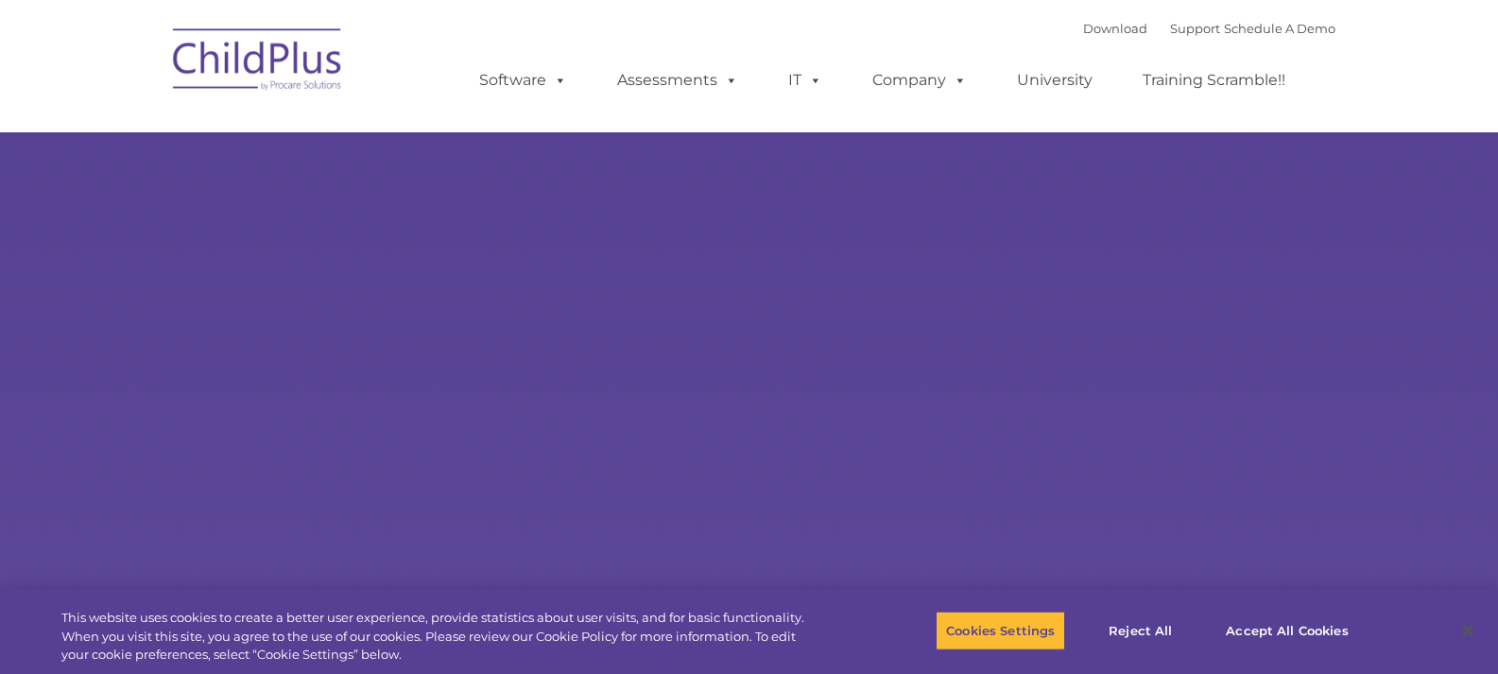  Describe the element at coordinates (442, 636) in the screenshot. I see `div: This website uses cookies to create a better user experience, provide statistics about user visit...` at that location.